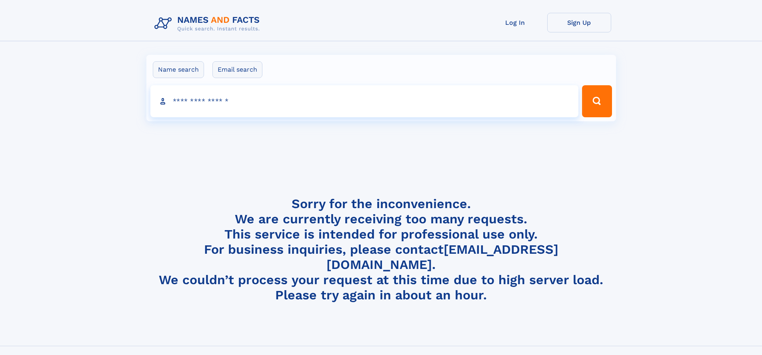  What do you see at coordinates (364, 101) in the screenshot?
I see `input: search input` at bounding box center [364, 101].